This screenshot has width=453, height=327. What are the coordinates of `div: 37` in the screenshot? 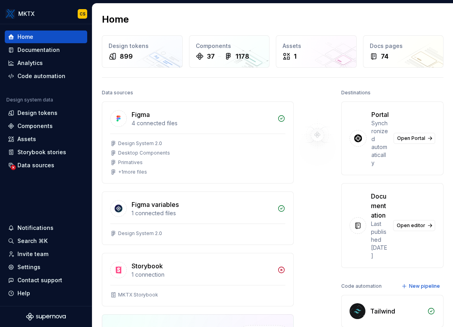 It's located at (211, 56).